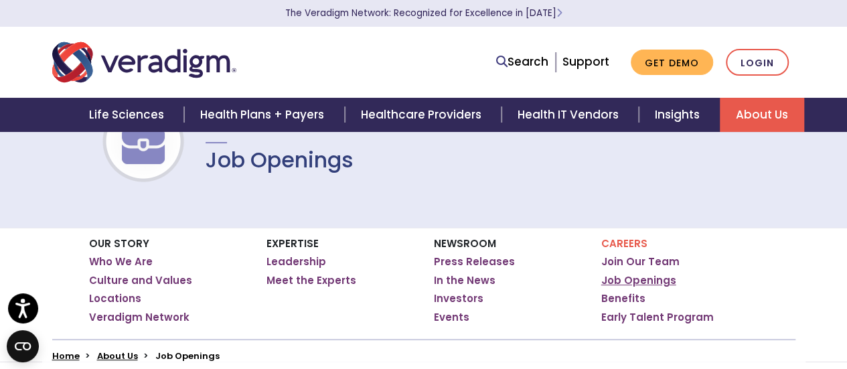 This screenshot has height=369, width=847. What do you see at coordinates (139, 317) in the screenshot?
I see `a: Veradigm Network` at bounding box center [139, 317].